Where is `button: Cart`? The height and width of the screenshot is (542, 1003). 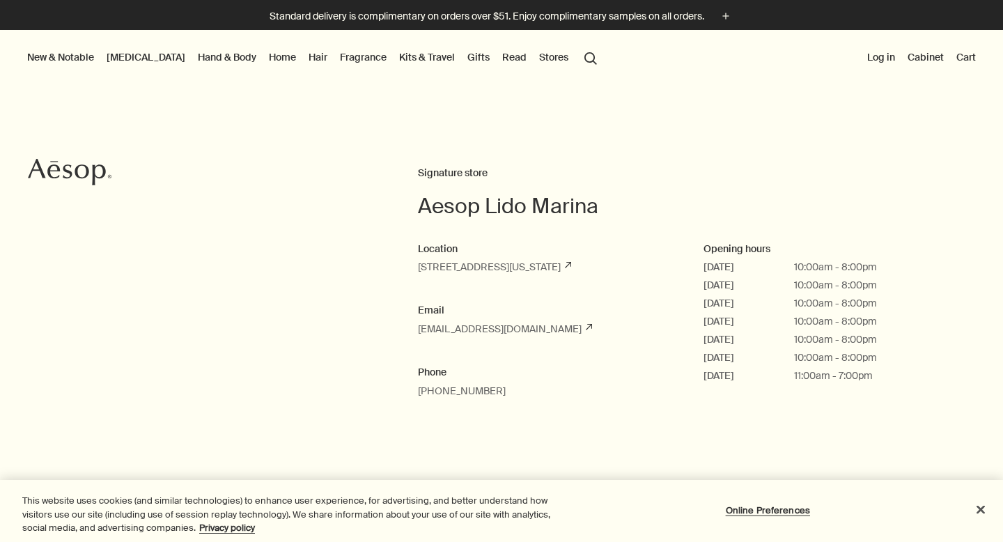
button: Cart is located at coordinates (966, 57).